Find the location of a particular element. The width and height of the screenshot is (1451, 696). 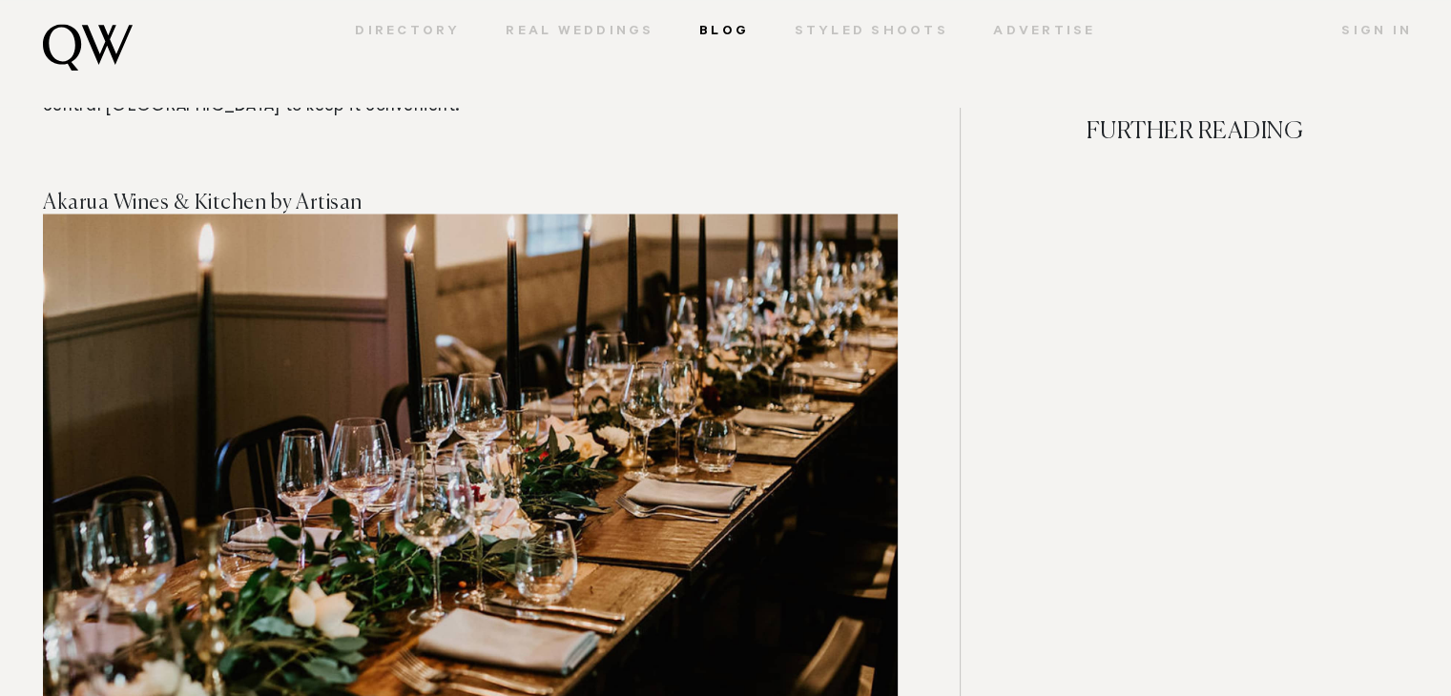

span: Akarua Wines & Kitchen by Artisan is located at coordinates (202, 202).